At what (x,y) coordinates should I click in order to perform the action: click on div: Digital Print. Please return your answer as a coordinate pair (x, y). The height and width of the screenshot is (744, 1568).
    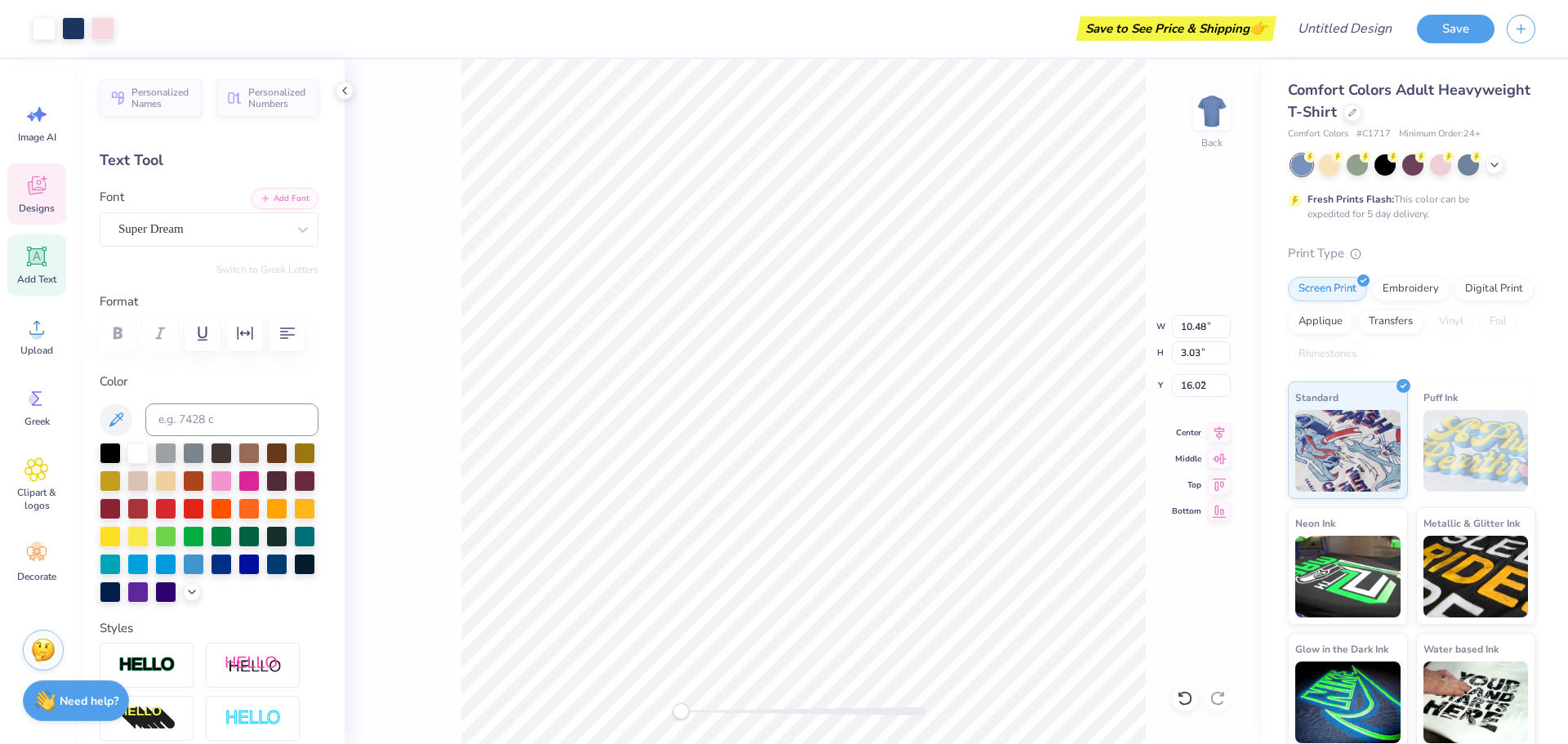
    Looking at the image, I should click on (1493, 289).